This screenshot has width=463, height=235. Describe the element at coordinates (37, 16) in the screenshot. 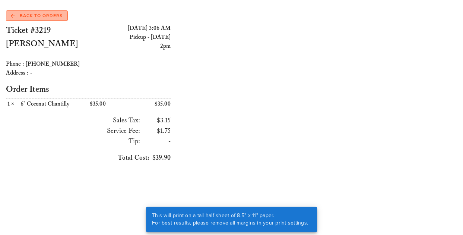

I see `span: Back to Orders` at that location.